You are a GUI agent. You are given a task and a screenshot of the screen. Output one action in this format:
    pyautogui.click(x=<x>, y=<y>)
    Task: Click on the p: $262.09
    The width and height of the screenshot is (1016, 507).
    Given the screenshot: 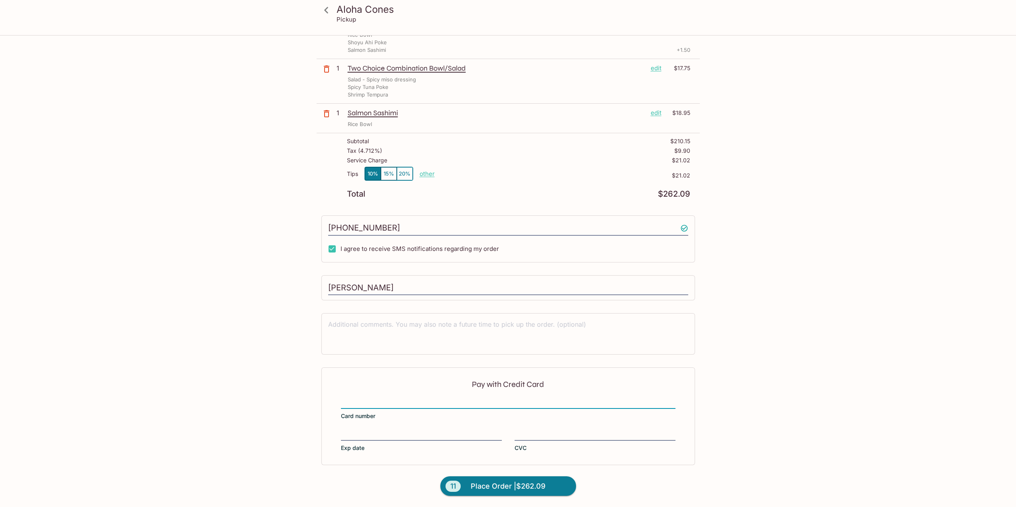 What is the action you would take?
    pyautogui.click(x=674, y=194)
    